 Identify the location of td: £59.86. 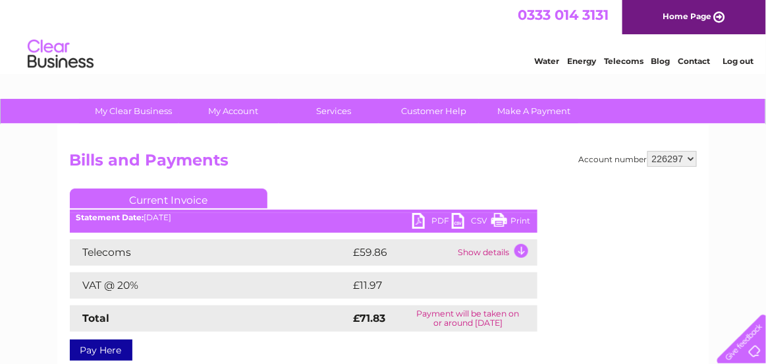
(402, 252).